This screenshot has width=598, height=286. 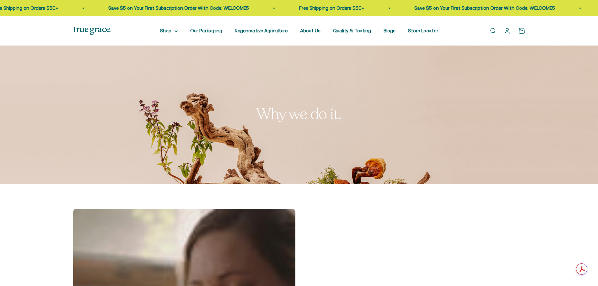 What do you see at coordinates (206, 30) in the screenshot?
I see `a: Our Packaging` at bounding box center [206, 30].